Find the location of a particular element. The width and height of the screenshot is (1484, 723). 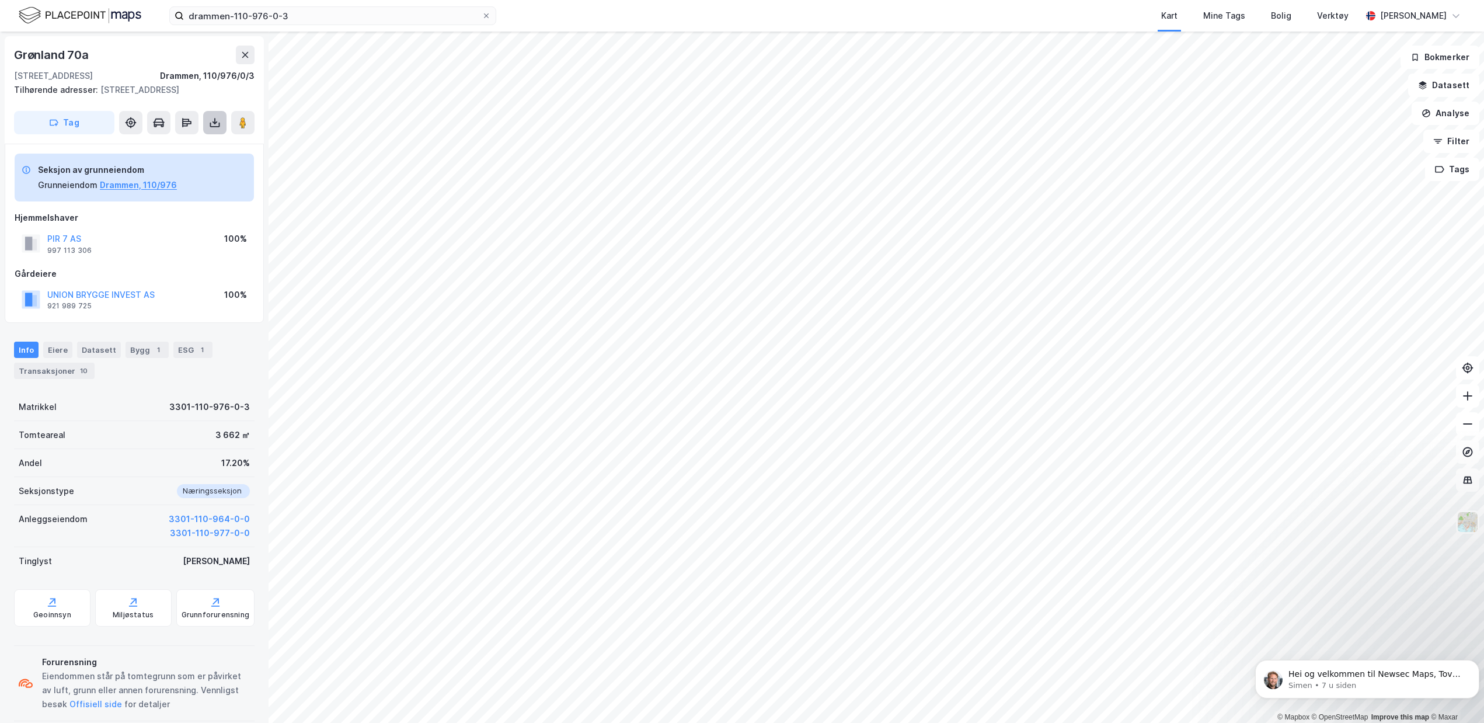

div: Verktøy is located at coordinates (1333, 16).